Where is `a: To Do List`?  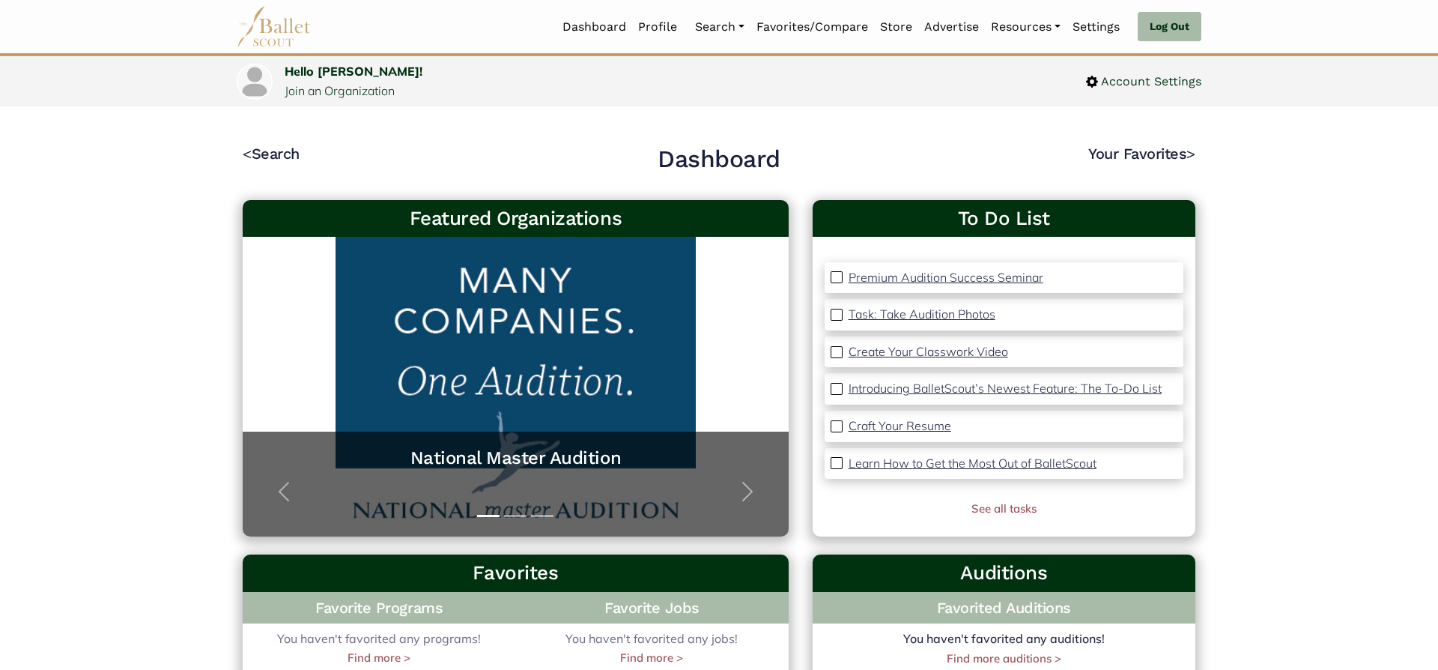
a: To Do List is located at coordinates (1004, 219).